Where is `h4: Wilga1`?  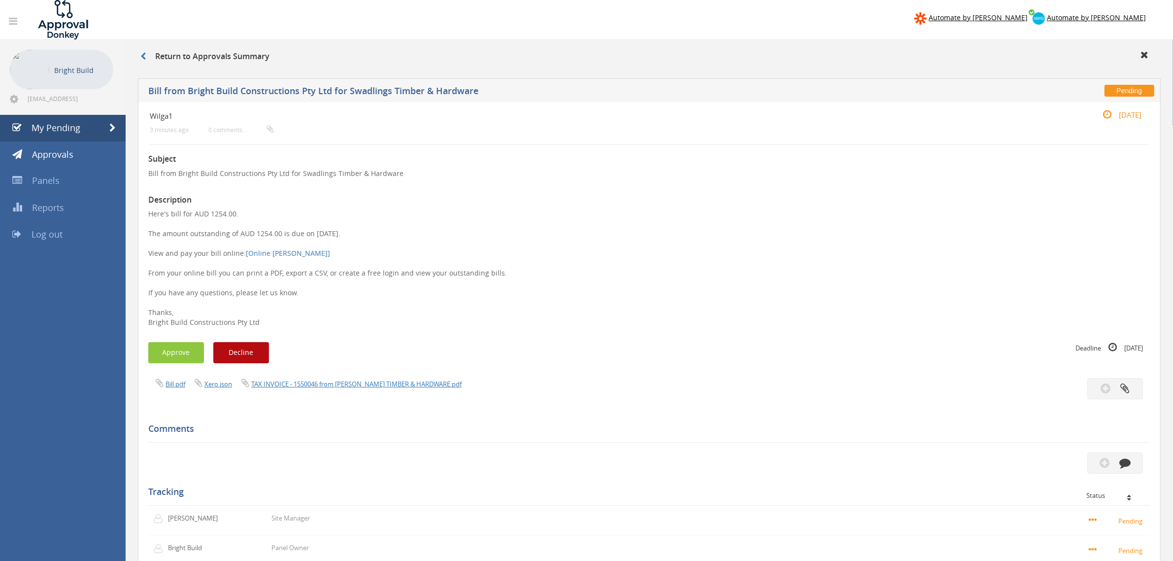 h4: Wilga1 is located at coordinates (566, 116).